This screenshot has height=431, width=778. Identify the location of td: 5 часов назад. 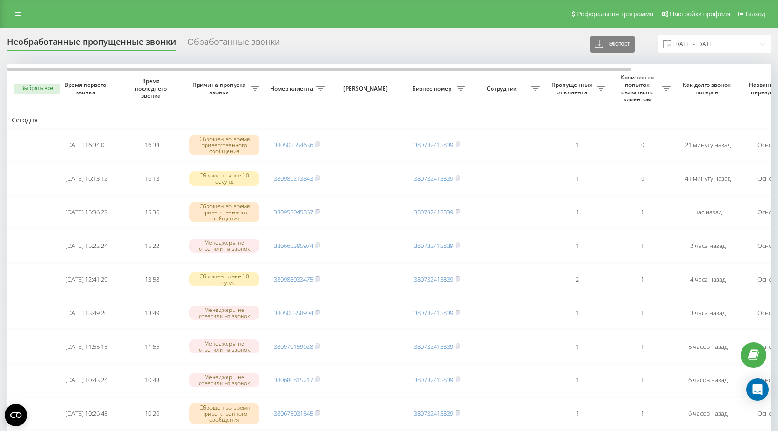
(708, 347).